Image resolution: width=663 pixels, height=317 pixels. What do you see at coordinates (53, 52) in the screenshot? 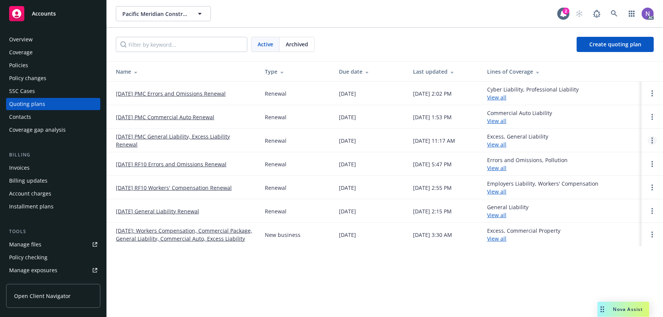
I see `a: Coverage` at bounding box center [53, 52].